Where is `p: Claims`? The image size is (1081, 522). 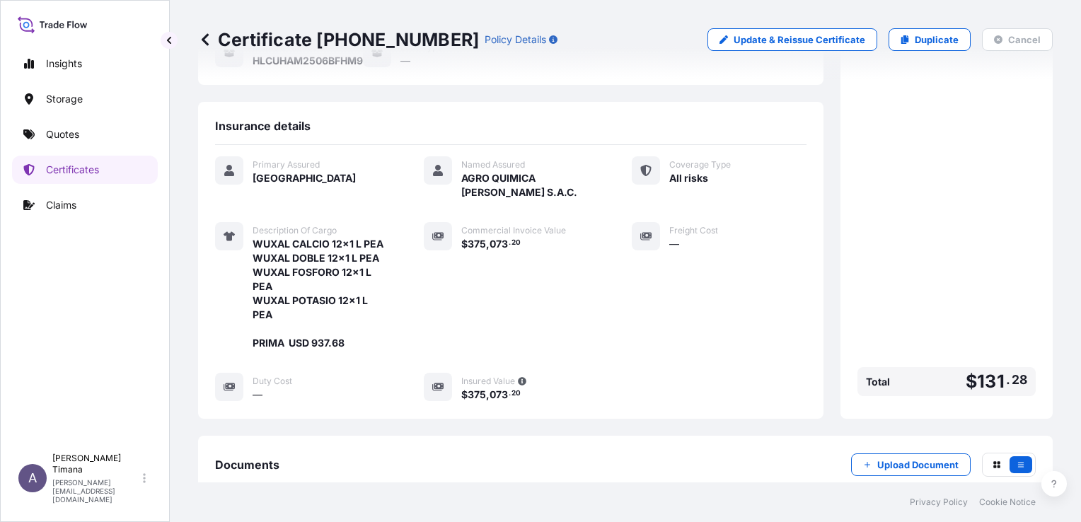 p: Claims is located at coordinates (61, 205).